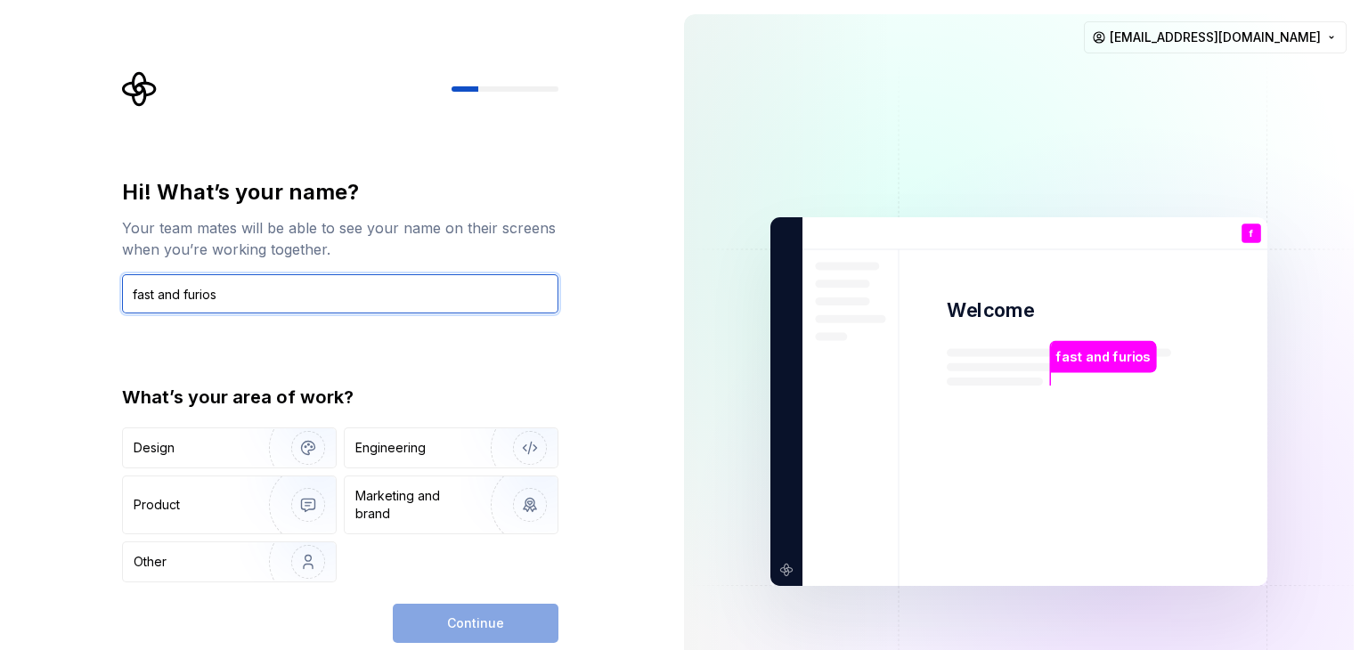  What do you see at coordinates (1103, 357) in the screenshot?
I see `p: fast and furios` at bounding box center [1103, 357].